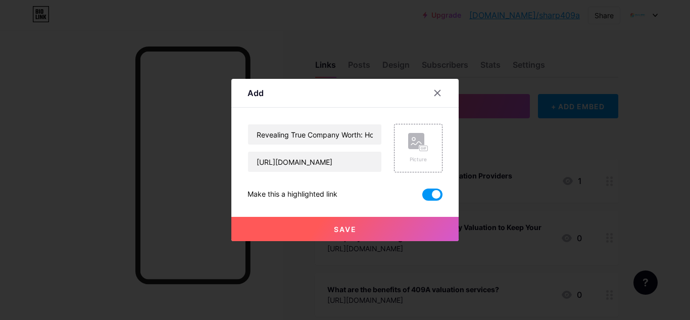  What do you see at coordinates (345, 229) in the screenshot?
I see `button: Save` at bounding box center [345, 229].